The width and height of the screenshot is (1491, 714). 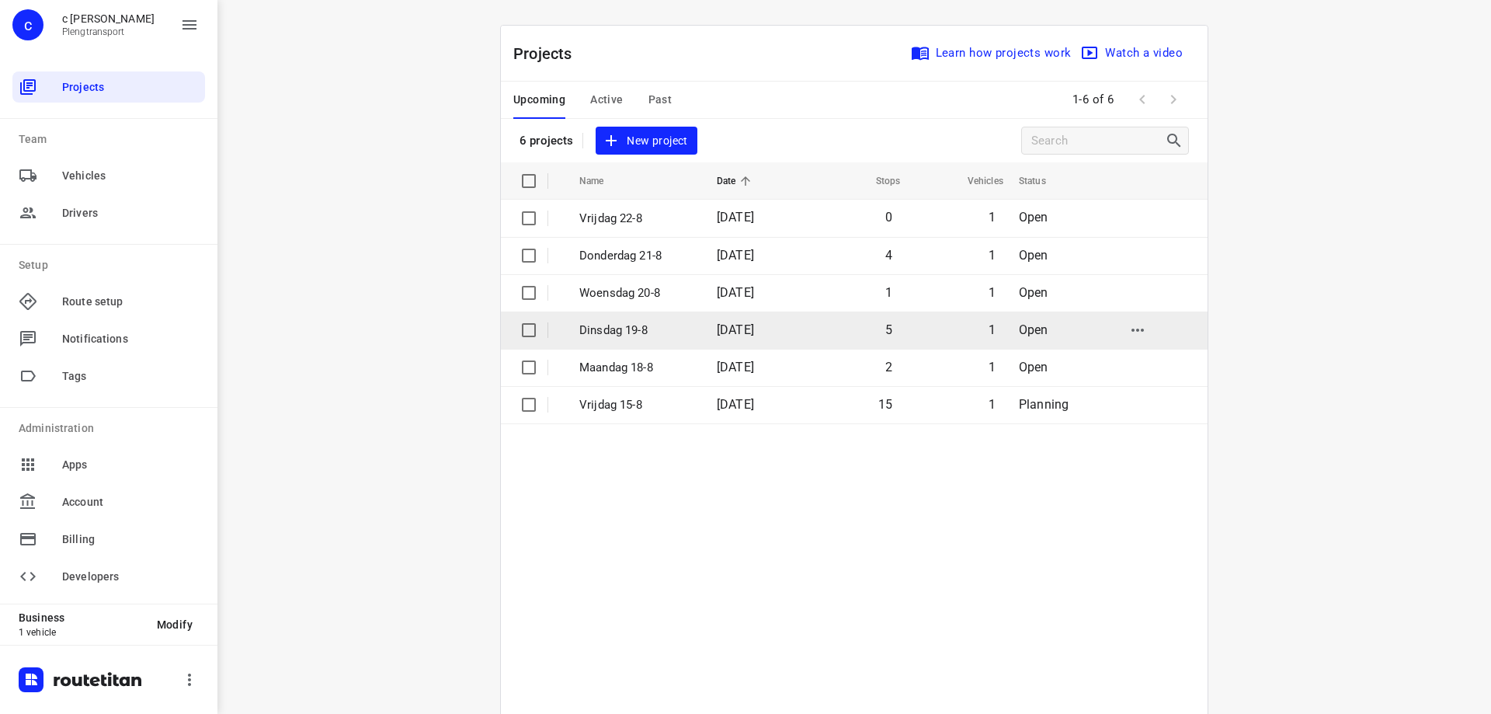 I want to click on p: Vrijdag 22-8, so click(x=636, y=218).